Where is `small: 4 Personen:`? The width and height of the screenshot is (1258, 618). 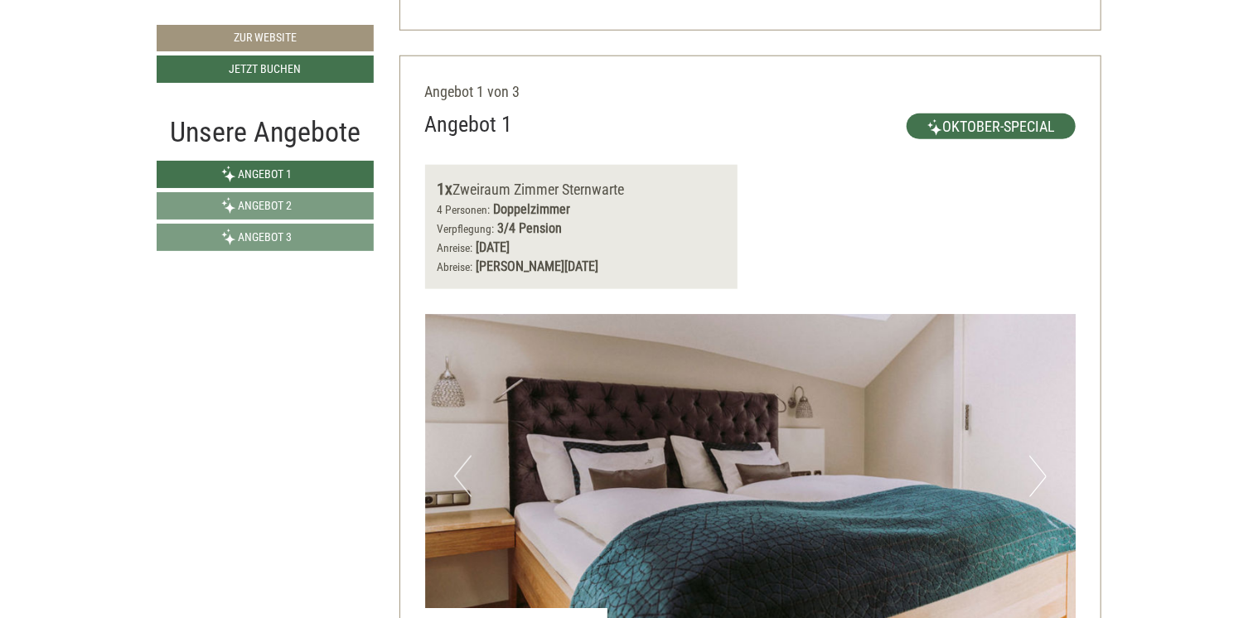 small: 4 Personen: is located at coordinates (464, 210).